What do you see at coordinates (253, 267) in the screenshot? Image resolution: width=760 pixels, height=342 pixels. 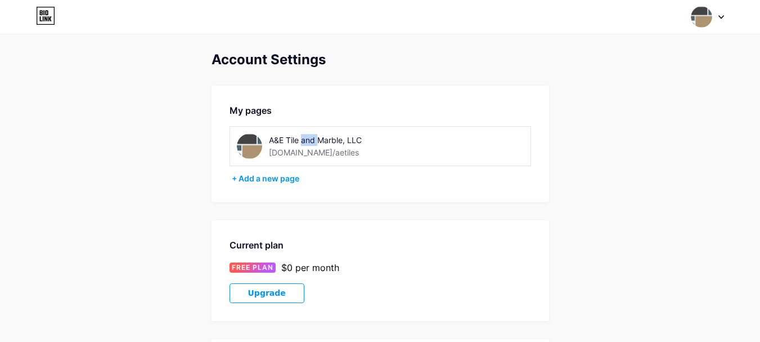 I see `span: FREE PLAN` at bounding box center [253, 267].